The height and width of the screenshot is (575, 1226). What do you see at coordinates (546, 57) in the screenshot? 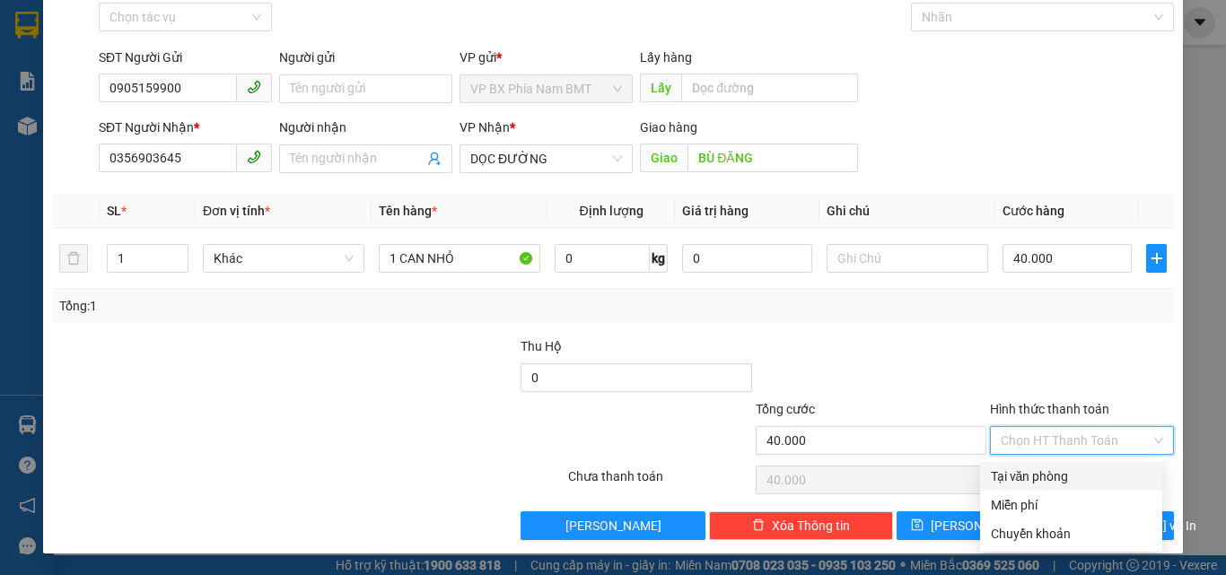
I see `div: VP gửi` at bounding box center [546, 57].